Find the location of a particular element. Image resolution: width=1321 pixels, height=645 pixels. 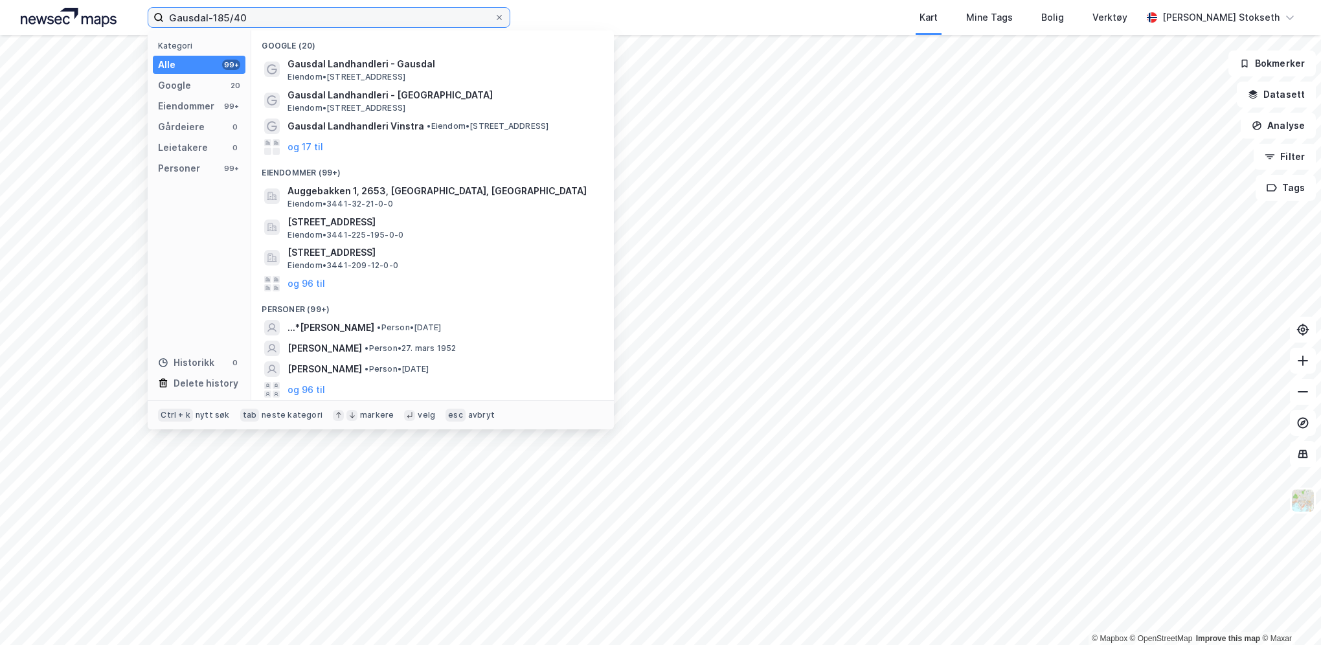

div: Leietakere is located at coordinates (183, 148).